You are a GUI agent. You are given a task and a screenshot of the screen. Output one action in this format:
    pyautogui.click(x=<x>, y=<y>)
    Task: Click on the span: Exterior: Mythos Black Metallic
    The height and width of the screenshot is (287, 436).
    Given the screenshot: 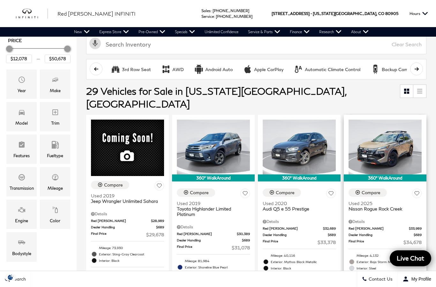 What is the action you would take?
    pyautogui.click(x=303, y=262)
    